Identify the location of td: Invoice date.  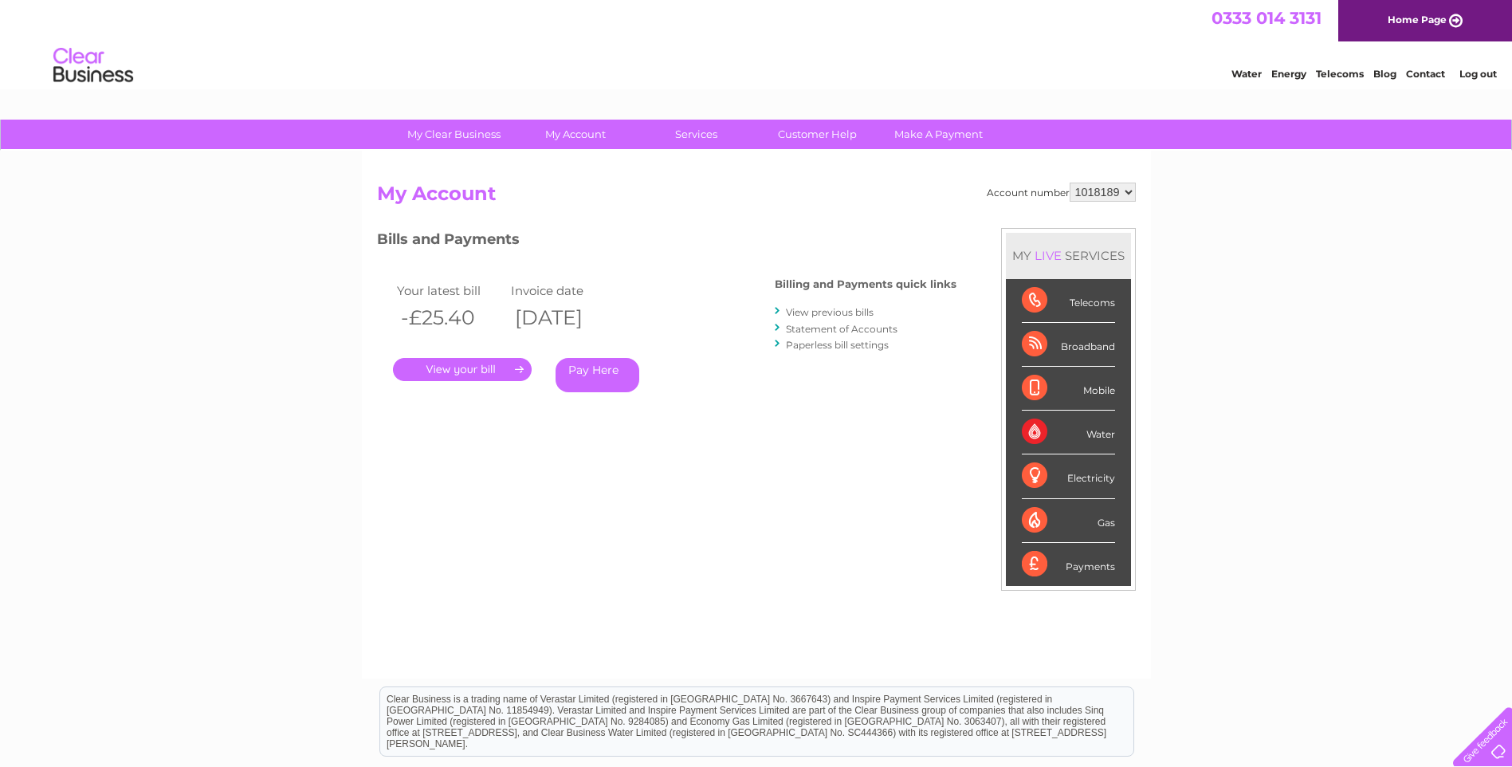
(564, 290).